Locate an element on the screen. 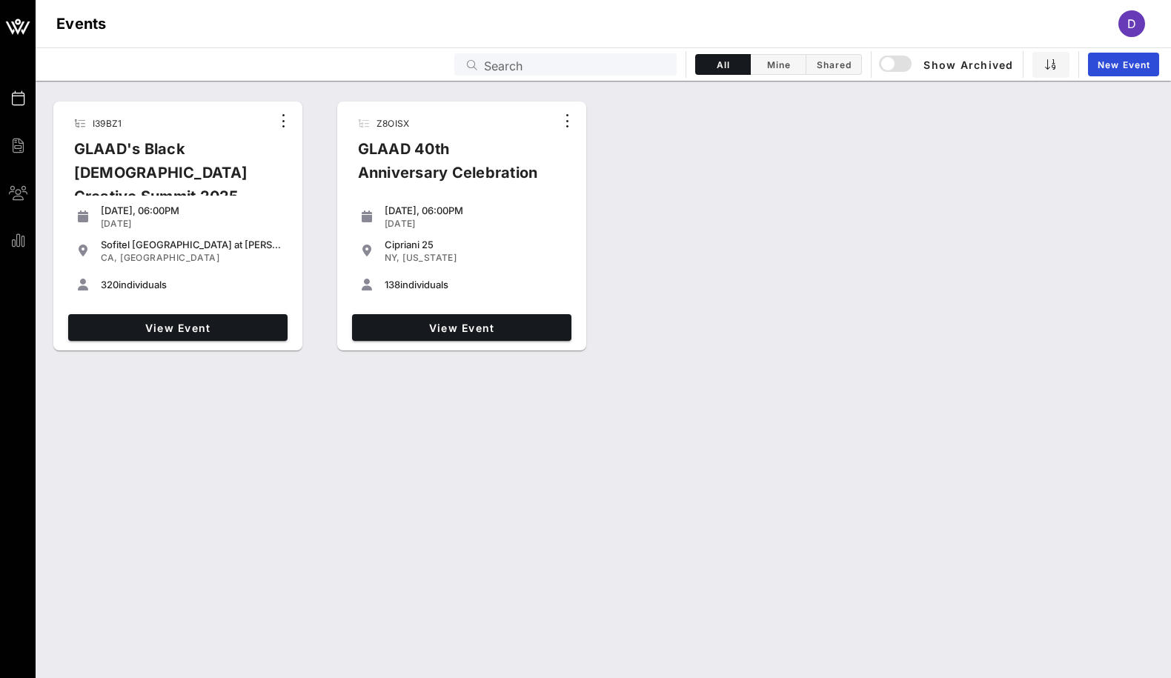  span: New Event is located at coordinates (1124, 64).